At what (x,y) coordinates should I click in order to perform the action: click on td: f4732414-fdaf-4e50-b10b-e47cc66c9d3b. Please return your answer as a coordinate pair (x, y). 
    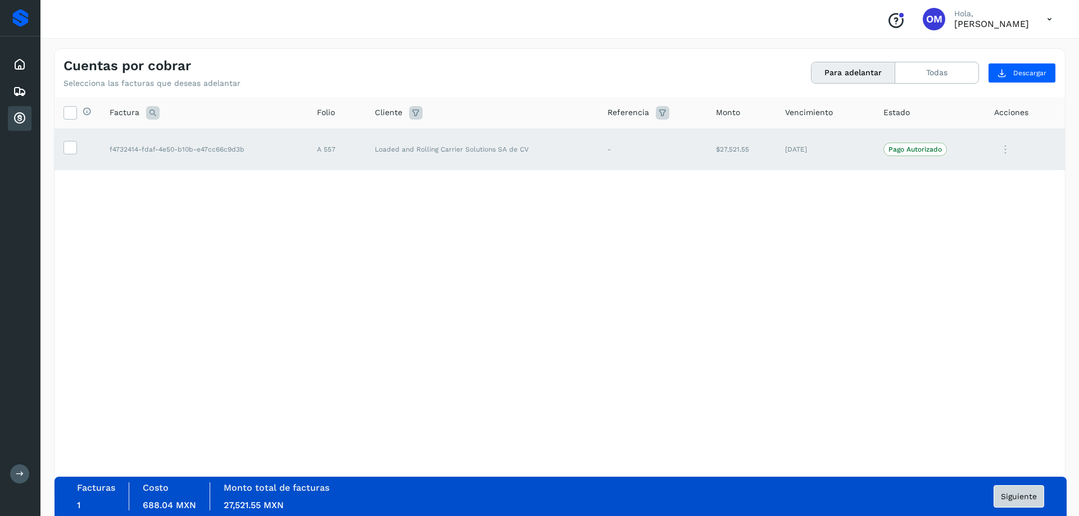
    Looking at the image, I should click on (204, 149).